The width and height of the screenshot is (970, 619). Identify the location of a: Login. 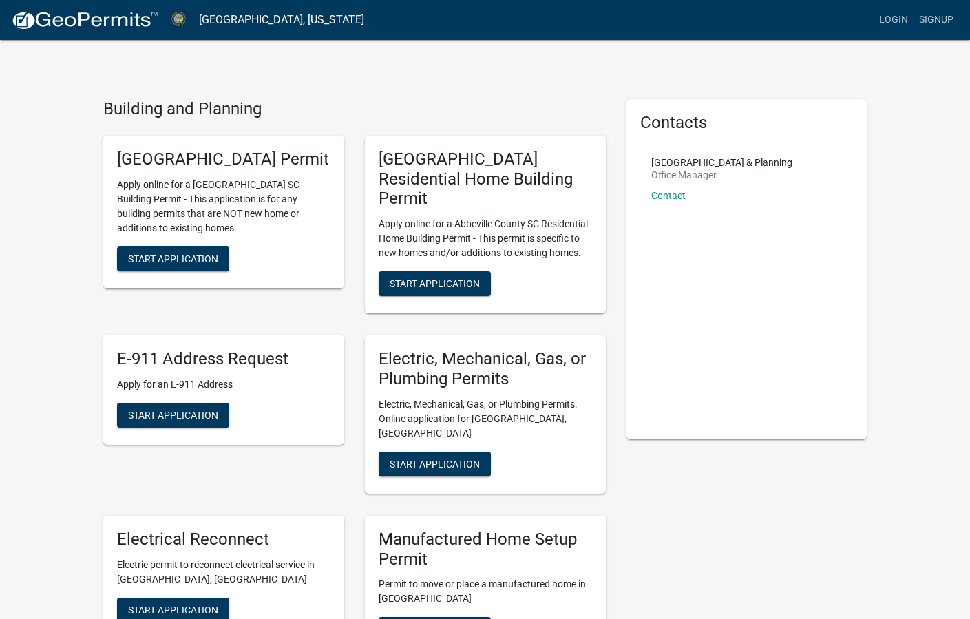
(894, 20).